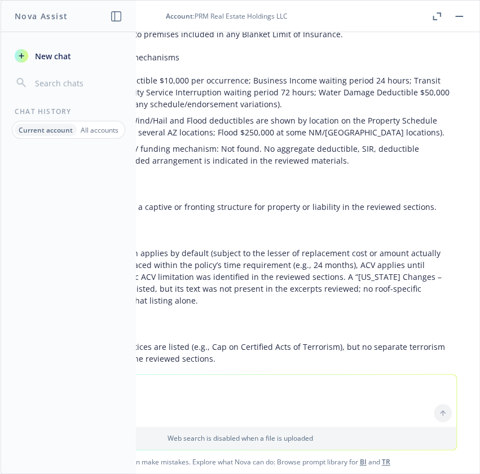 Image resolution: width=480 pixels, height=474 pixels. Describe the element at coordinates (68, 111) in the screenshot. I see `div: Chat History` at that location.